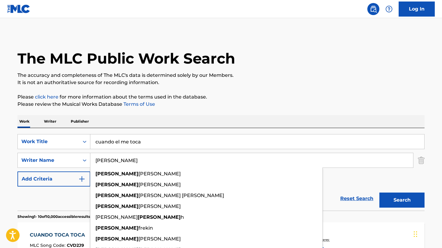 The width and height of the screenshot is (442, 248). What do you see at coordinates (19, 9) in the screenshot?
I see `img: MLC Logo` at bounding box center [19, 9].